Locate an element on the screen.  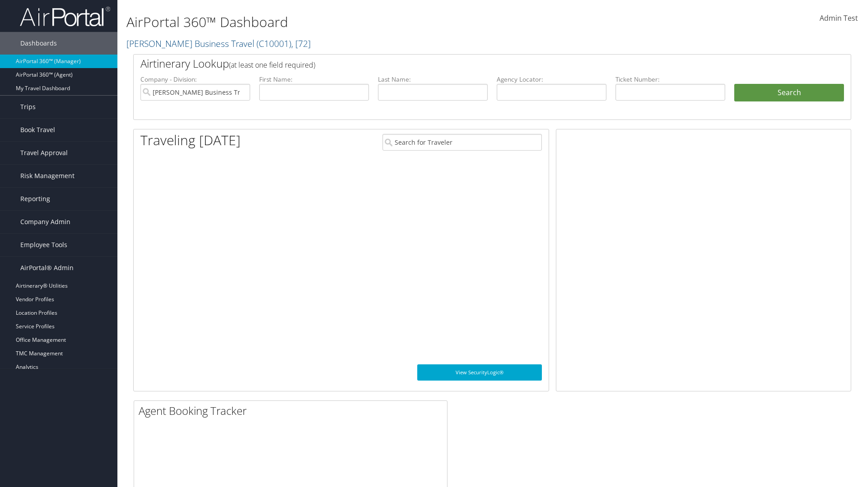
span: Employee Tools is located at coordinates (44, 245).